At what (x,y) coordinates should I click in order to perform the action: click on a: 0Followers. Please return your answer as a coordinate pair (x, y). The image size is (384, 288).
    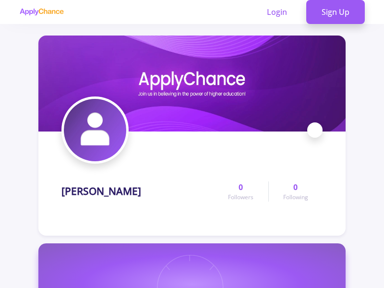
    Looking at the image, I should click on (241, 192).